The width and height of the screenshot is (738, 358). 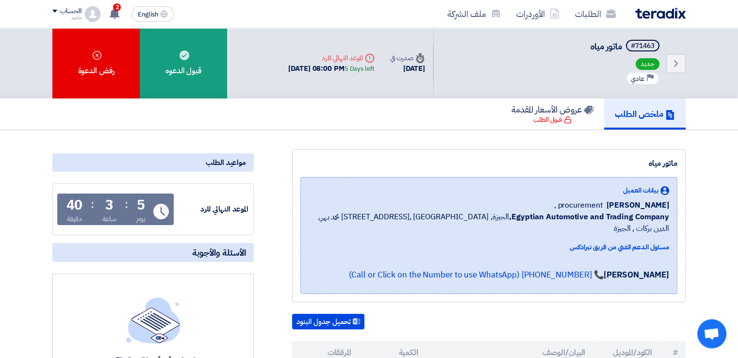 What do you see at coordinates (589, 217) in the screenshot?
I see `b: Egyptian Automotive and Trading Company,` at bounding box center [589, 217].